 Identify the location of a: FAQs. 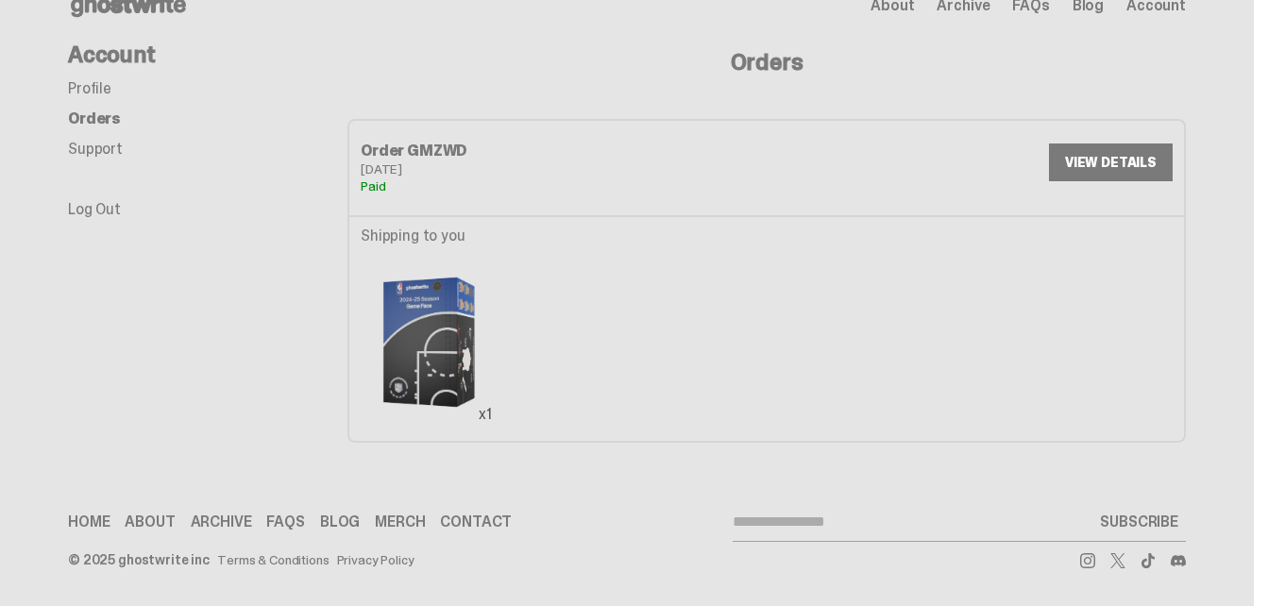
(285, 522).